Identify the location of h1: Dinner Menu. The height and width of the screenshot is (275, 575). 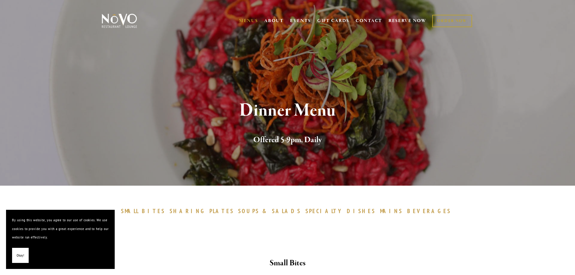
(288, 111).